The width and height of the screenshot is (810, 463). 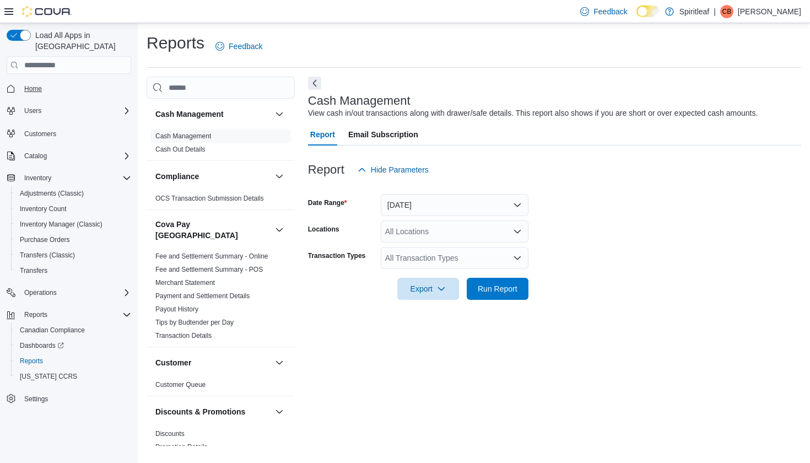 I want to click on span: Canadian Compliance, so click(x=73, y=330).